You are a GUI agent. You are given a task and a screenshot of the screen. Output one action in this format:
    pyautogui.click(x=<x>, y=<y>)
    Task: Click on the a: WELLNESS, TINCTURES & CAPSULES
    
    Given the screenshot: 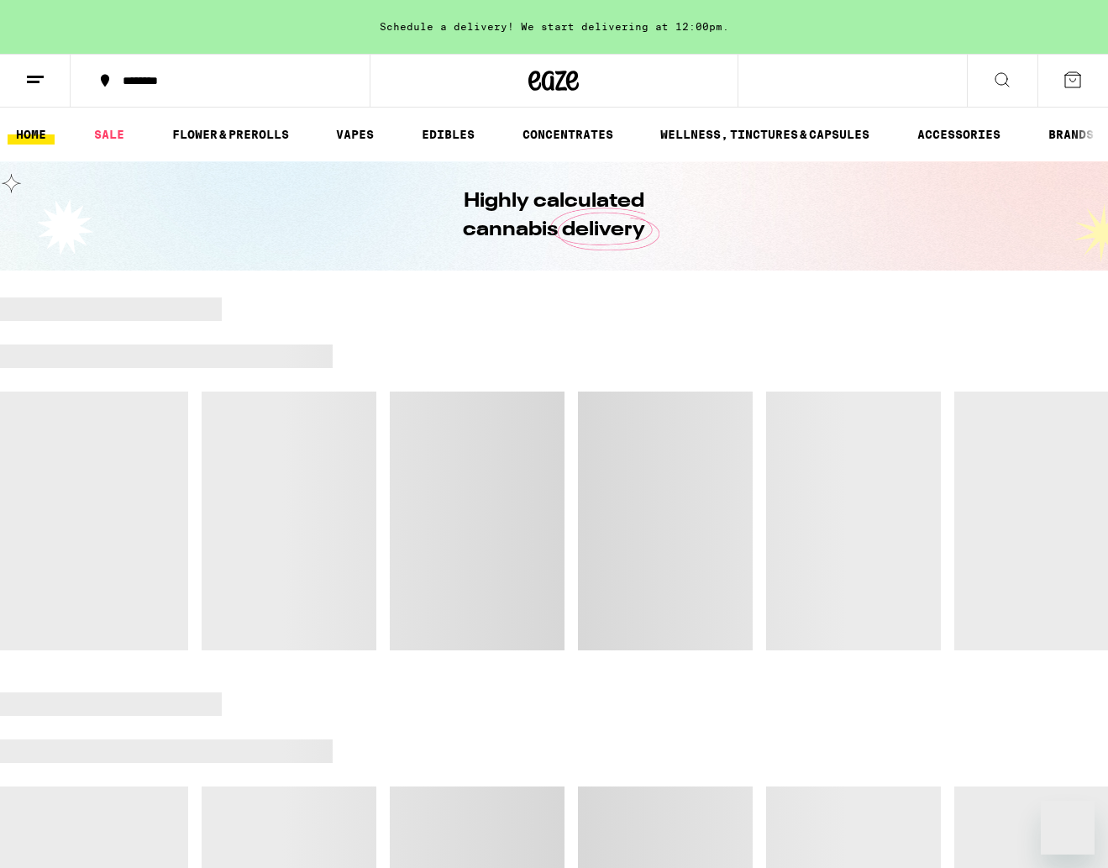 What is the action you would take?
    pyautogui.click(x=765, y=134)
    